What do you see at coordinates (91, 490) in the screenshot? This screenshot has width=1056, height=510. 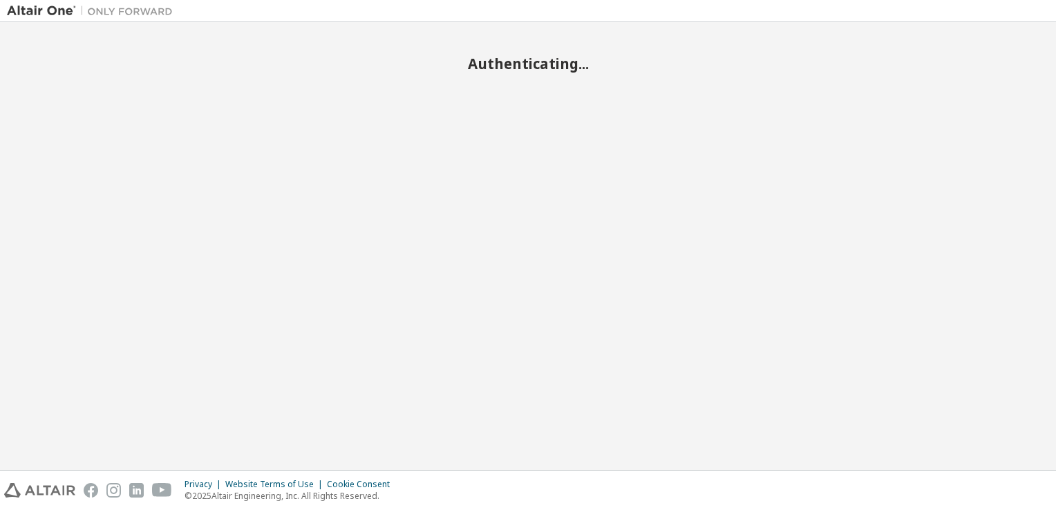 I see `img: facebook.svg` at bounding box center [91, 490].